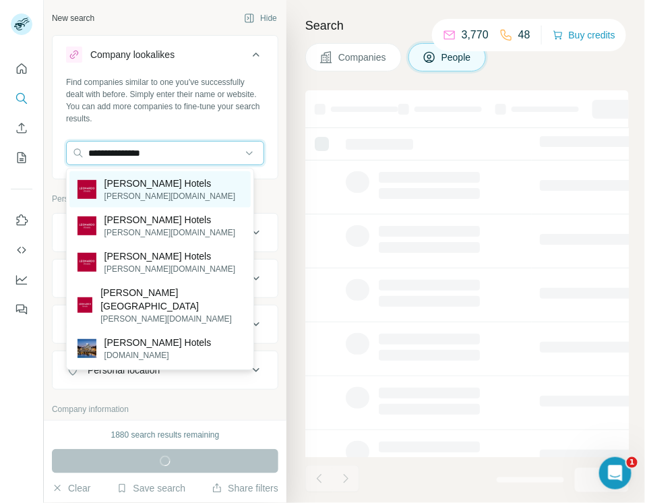  Describe the element at coordinates (151, 488) in the screenshot. I see `button: Save search` at that location.